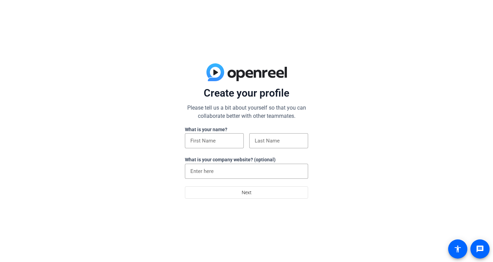 The width and height of the screenshot is (493, 262). I want to click on img: blue-gradient.svg, so click(247, 72).